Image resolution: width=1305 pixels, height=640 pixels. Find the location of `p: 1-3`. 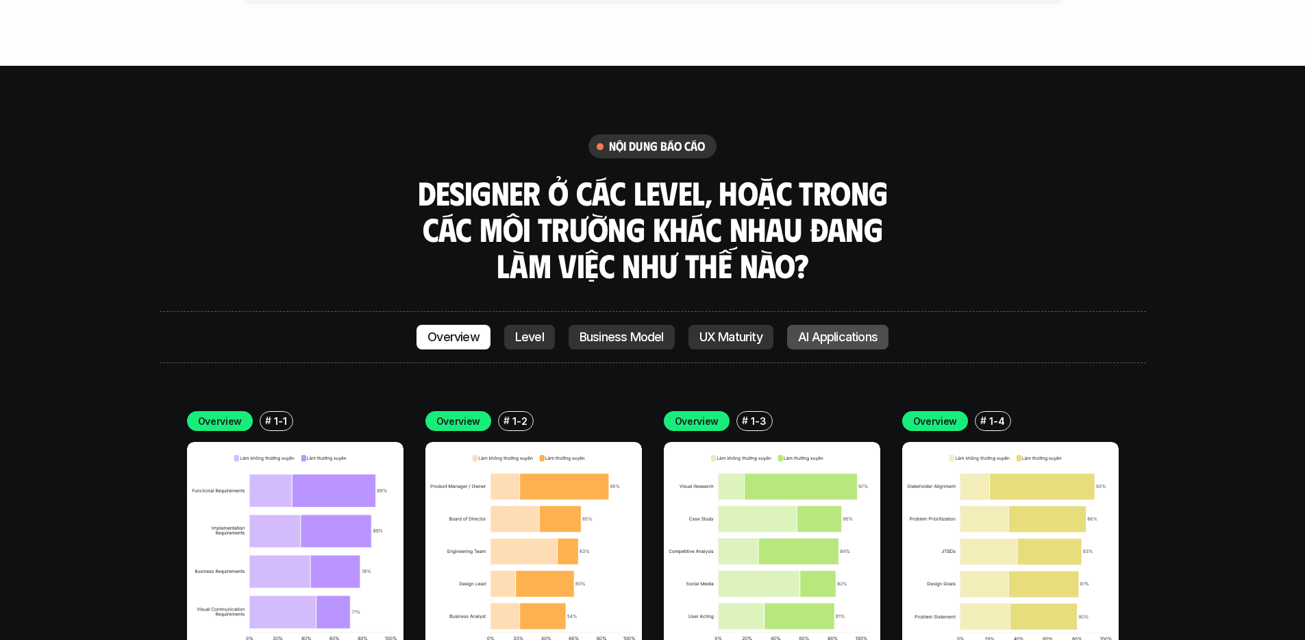

p: 1-3 is located at coordinates (758, 421).